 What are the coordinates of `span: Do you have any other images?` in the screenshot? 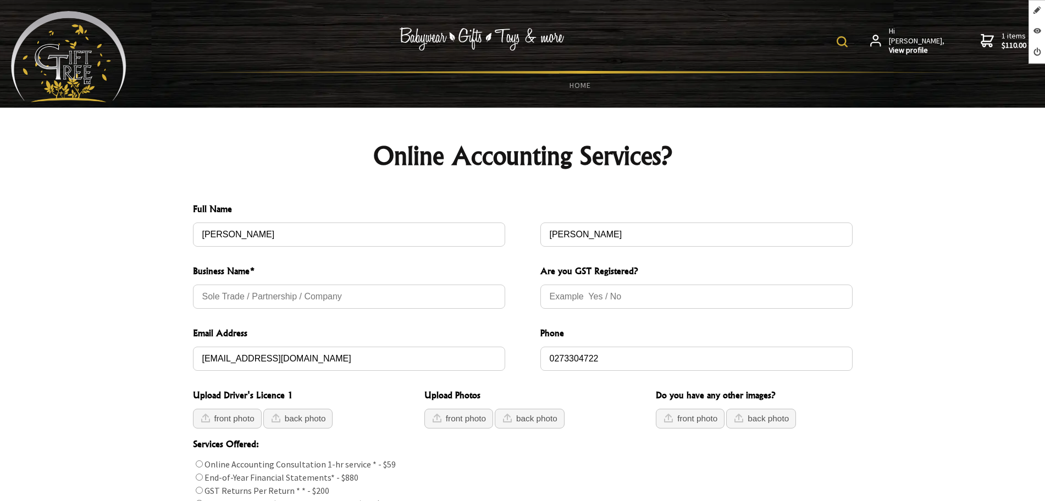 It's located at (754, 396).